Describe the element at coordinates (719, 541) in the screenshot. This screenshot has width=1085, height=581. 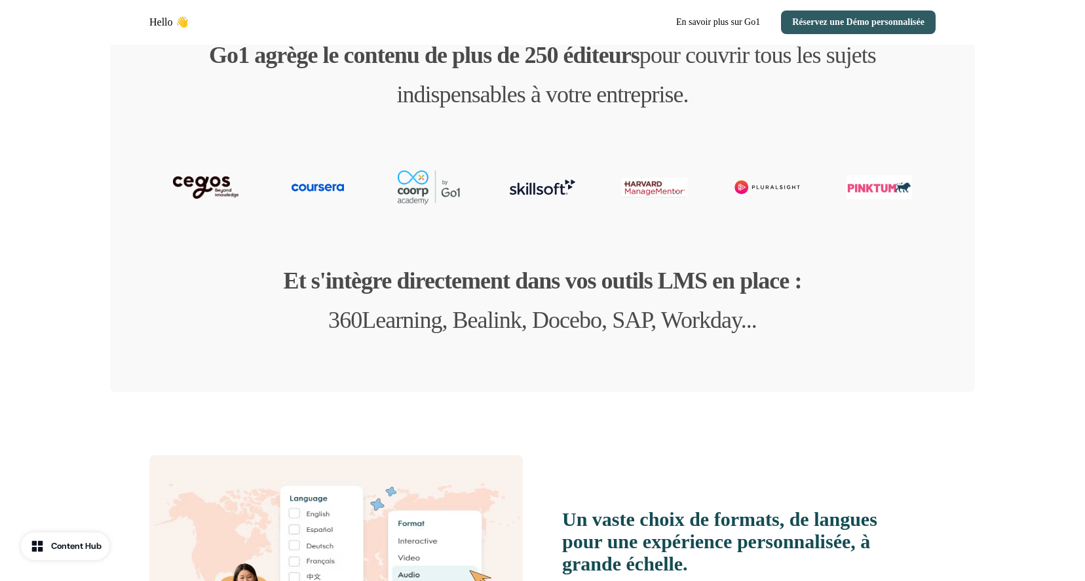
I see `strong: Un vaste choix de formats, de langues pour une expérience personnalisée, à grande échelle.` at that location.